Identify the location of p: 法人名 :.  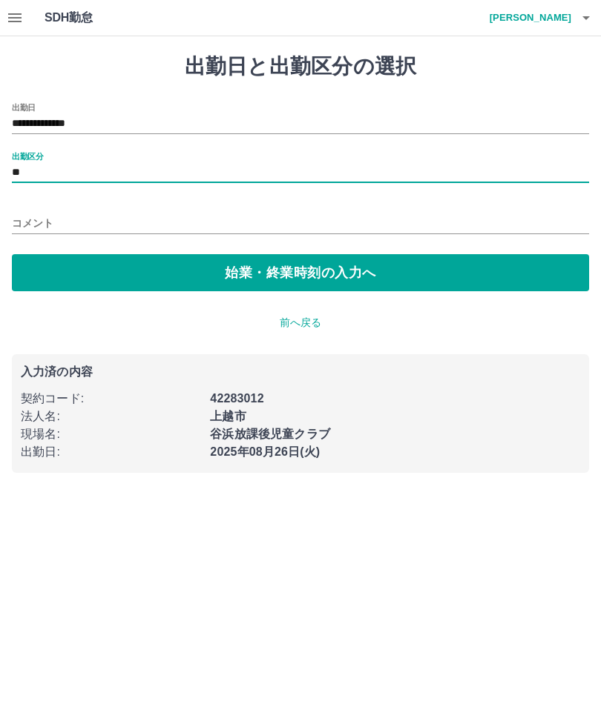
(110, 417).